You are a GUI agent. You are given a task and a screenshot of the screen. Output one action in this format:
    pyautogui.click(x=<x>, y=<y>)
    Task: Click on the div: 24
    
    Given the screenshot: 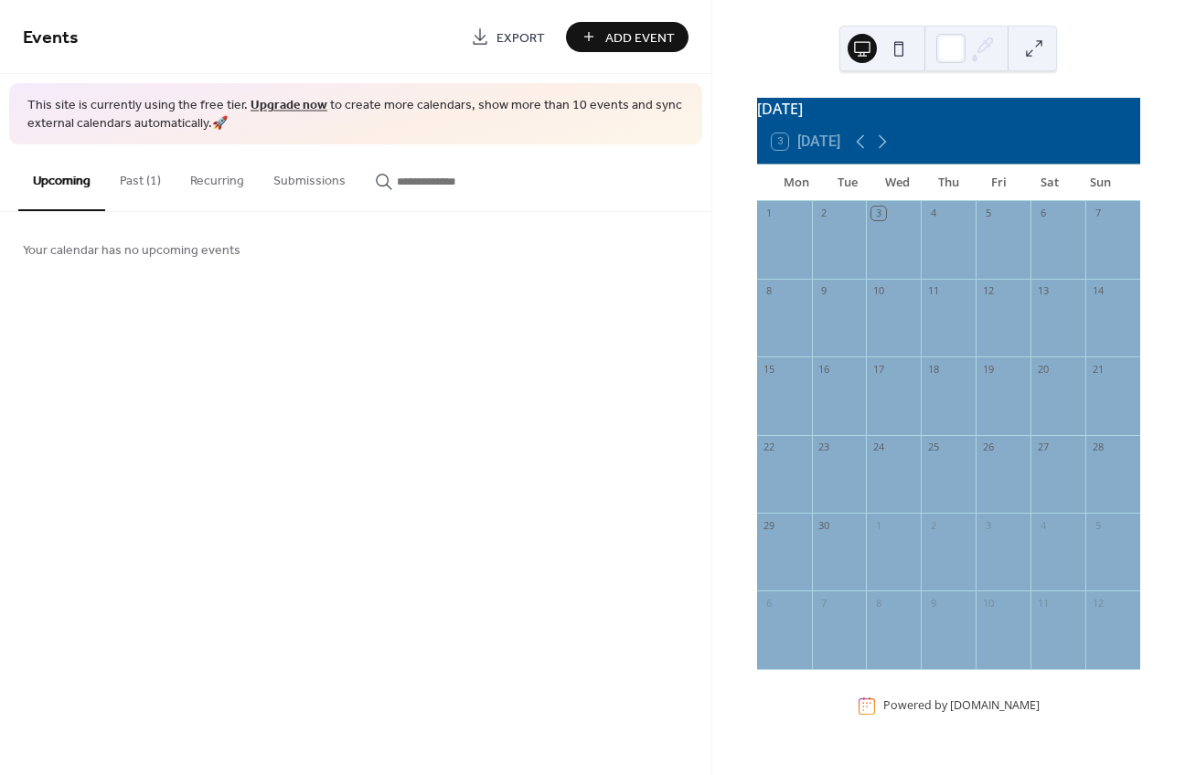 What is the action you would take?
    pyautogui.click(x=878, y=447)
    